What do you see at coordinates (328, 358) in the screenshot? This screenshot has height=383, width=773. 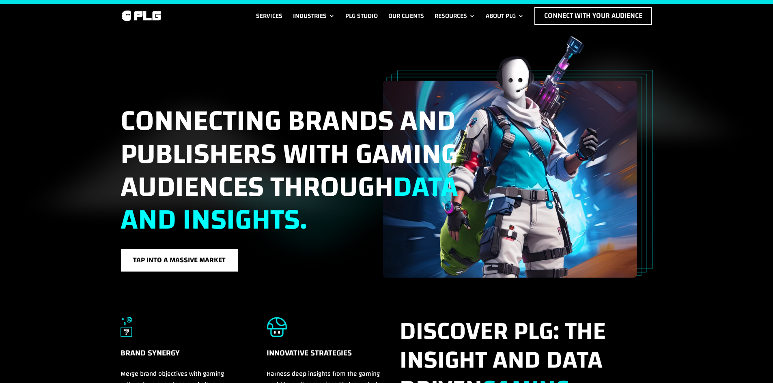 I see `h5: Innovative Strategies` at bounding box center [328, 358].